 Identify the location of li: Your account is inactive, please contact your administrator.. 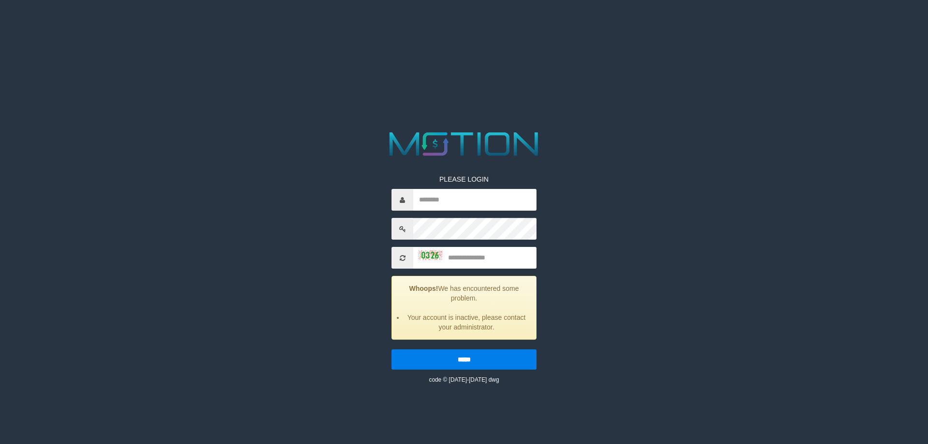
(466, 322).